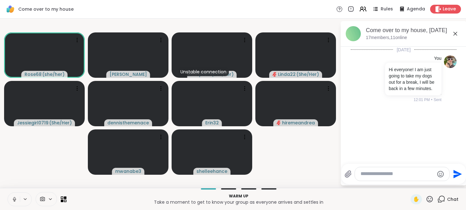  Describe the element at coordinates (212, 171) in the screenshot. I see `span: shelleehance` at that location.